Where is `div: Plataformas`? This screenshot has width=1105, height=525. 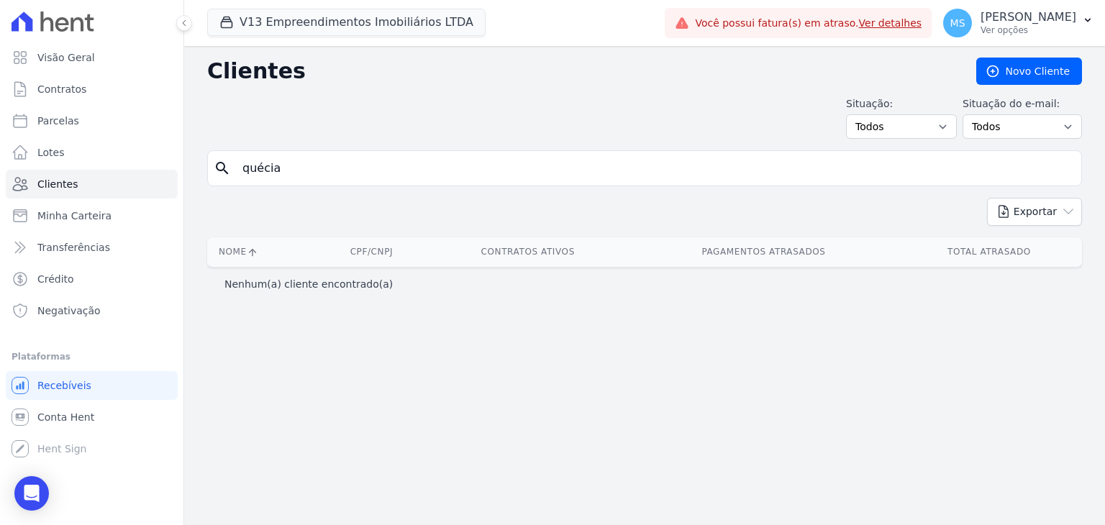
div: Plataformas is located at coordinates (91, 357).